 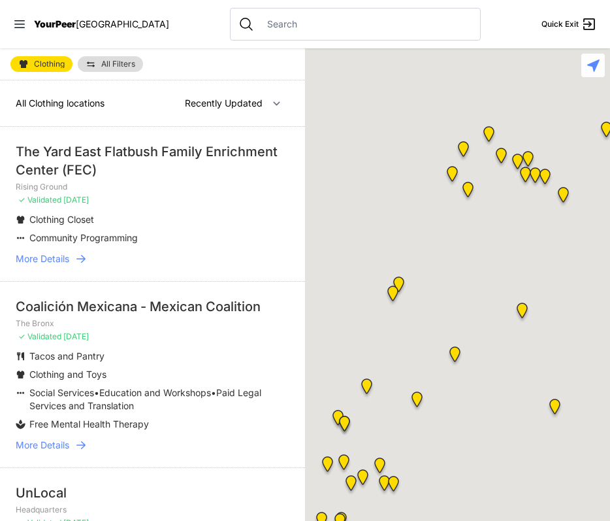 What do you see at coordinates (367, 389) in the screenshot?
I see `div: 9th Avenue Drop-in Center` at bounding box center [367, 389].